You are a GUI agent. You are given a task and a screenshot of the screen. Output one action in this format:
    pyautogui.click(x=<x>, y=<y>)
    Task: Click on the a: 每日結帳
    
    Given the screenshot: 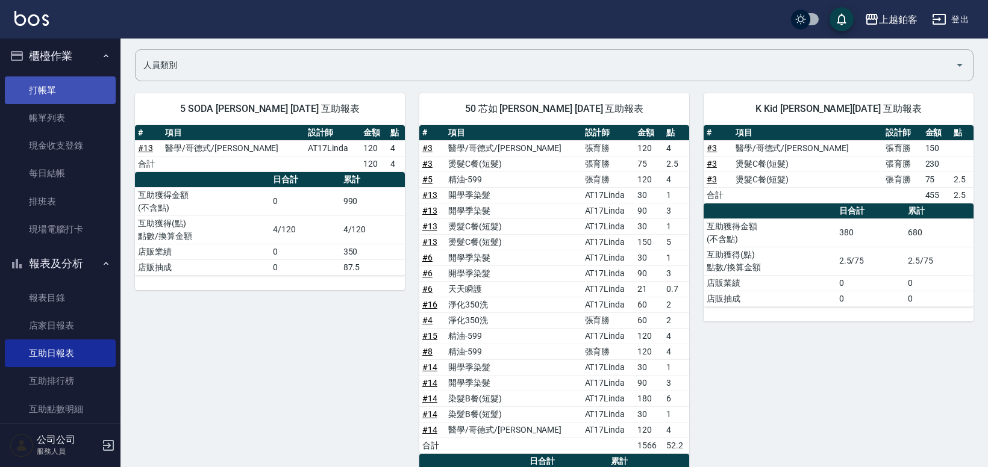 What is the action you would take?
    pyautogui.click(x=60, y=173)
    